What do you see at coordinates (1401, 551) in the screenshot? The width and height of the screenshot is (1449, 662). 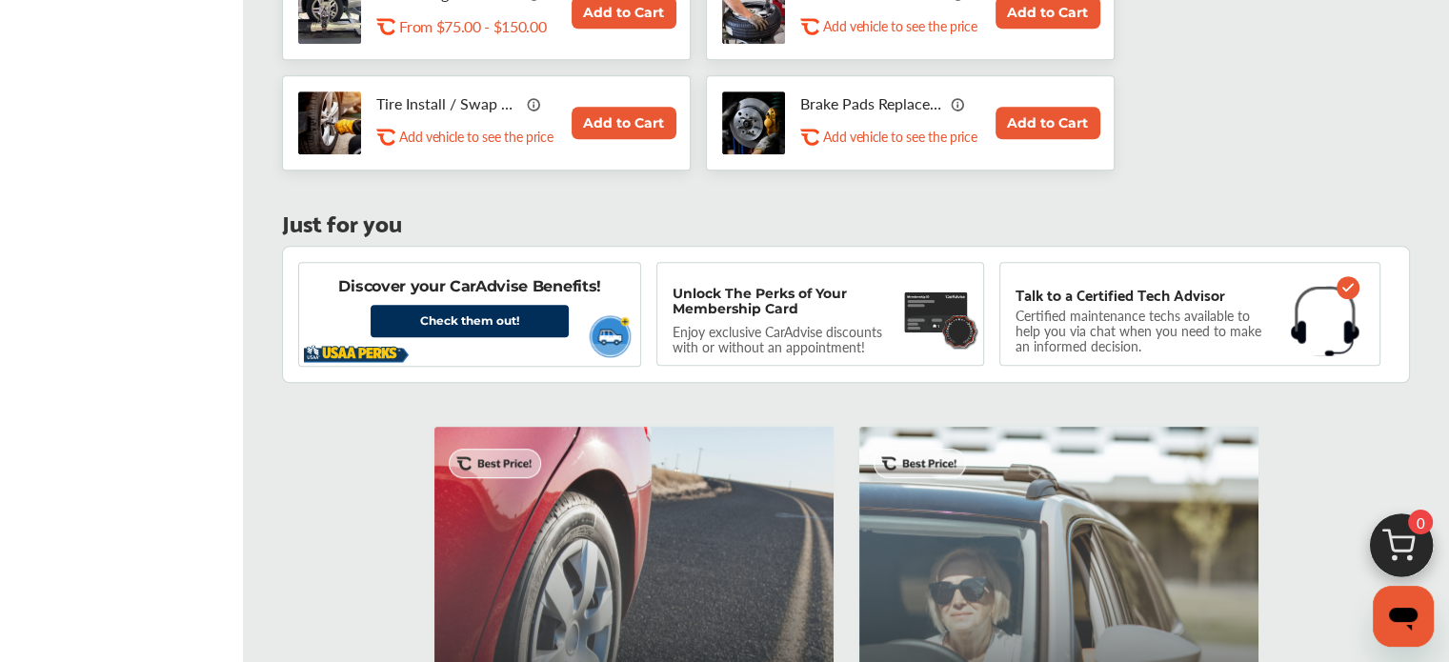 I see `img: cart_icon.3d0951e8.svg` at bounding box center [1401, 551].